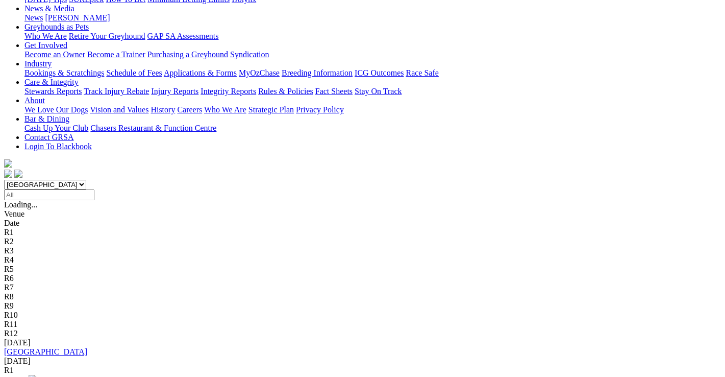 Image resolution: width=725 pixels, height=377 pixels. Describe the element at coordinates (49, 137) in the screenshot. I see `a: Contact GRSA` at that location.